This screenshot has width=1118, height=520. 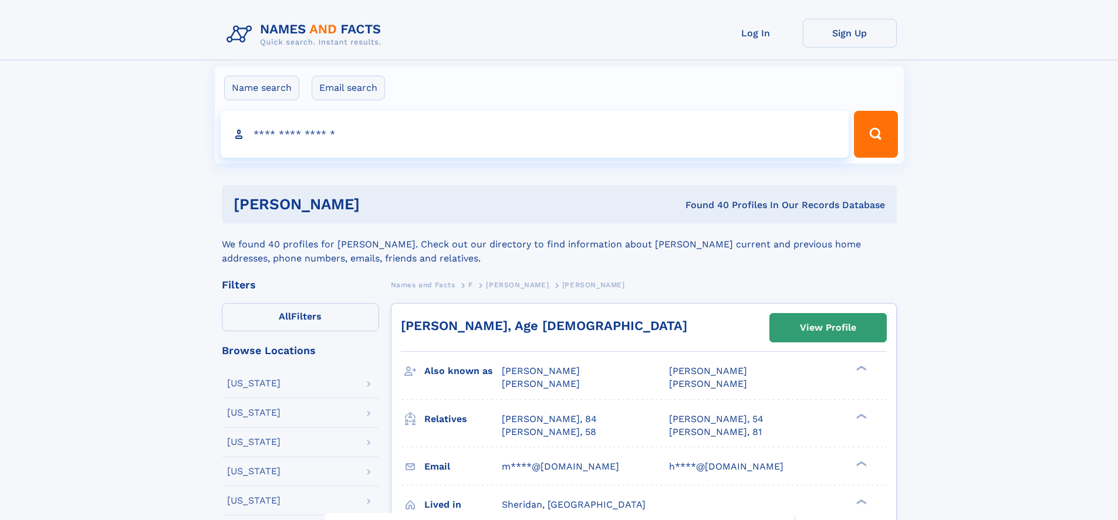 I want to click on h3: Lived in, so click(x=463, y=505).